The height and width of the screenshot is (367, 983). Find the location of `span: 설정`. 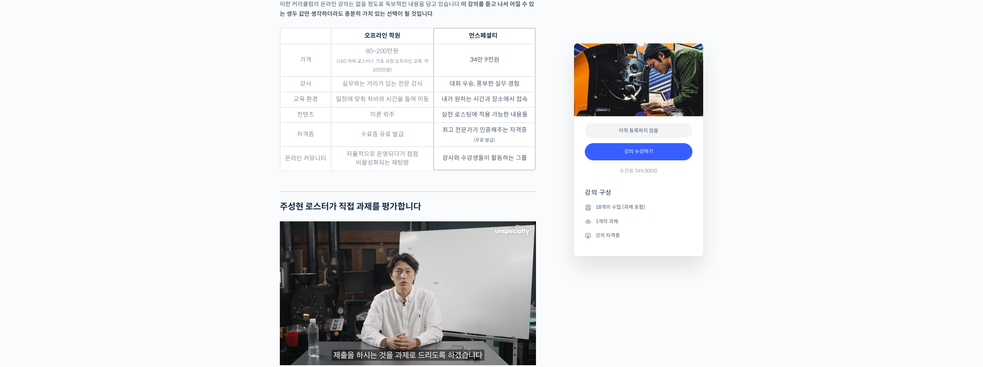

span: 설정 is located at coordinates (115, 241).